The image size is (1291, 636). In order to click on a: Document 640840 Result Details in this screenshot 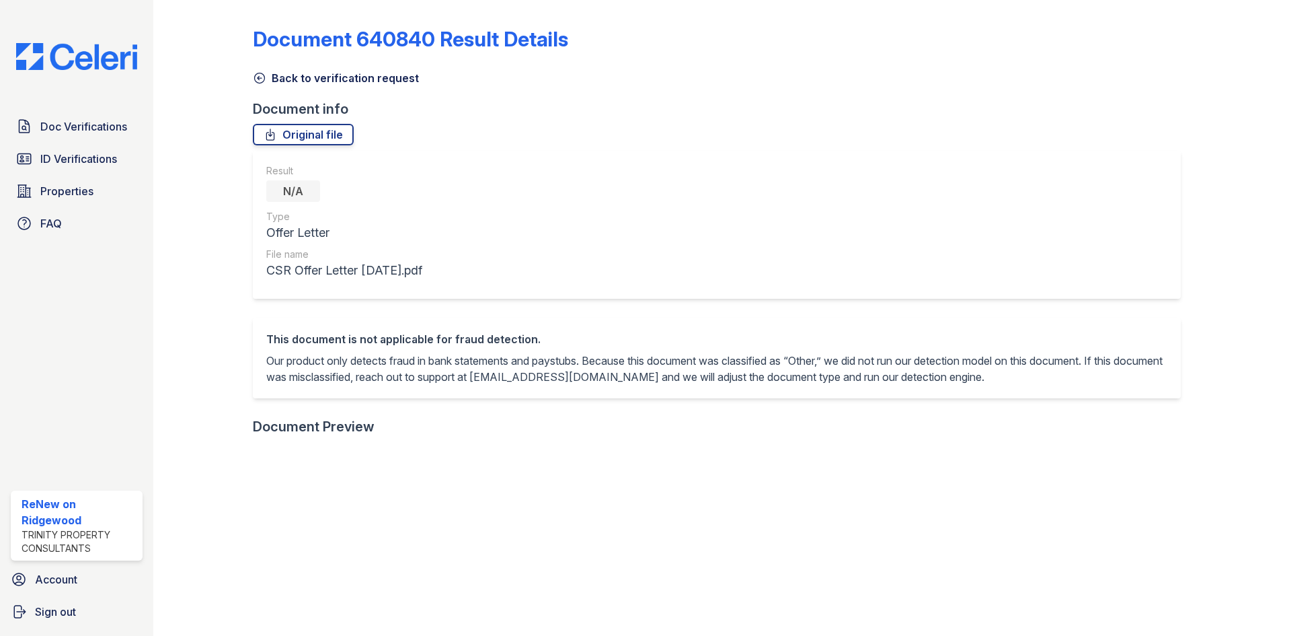, I will do `click(410, 39)`.